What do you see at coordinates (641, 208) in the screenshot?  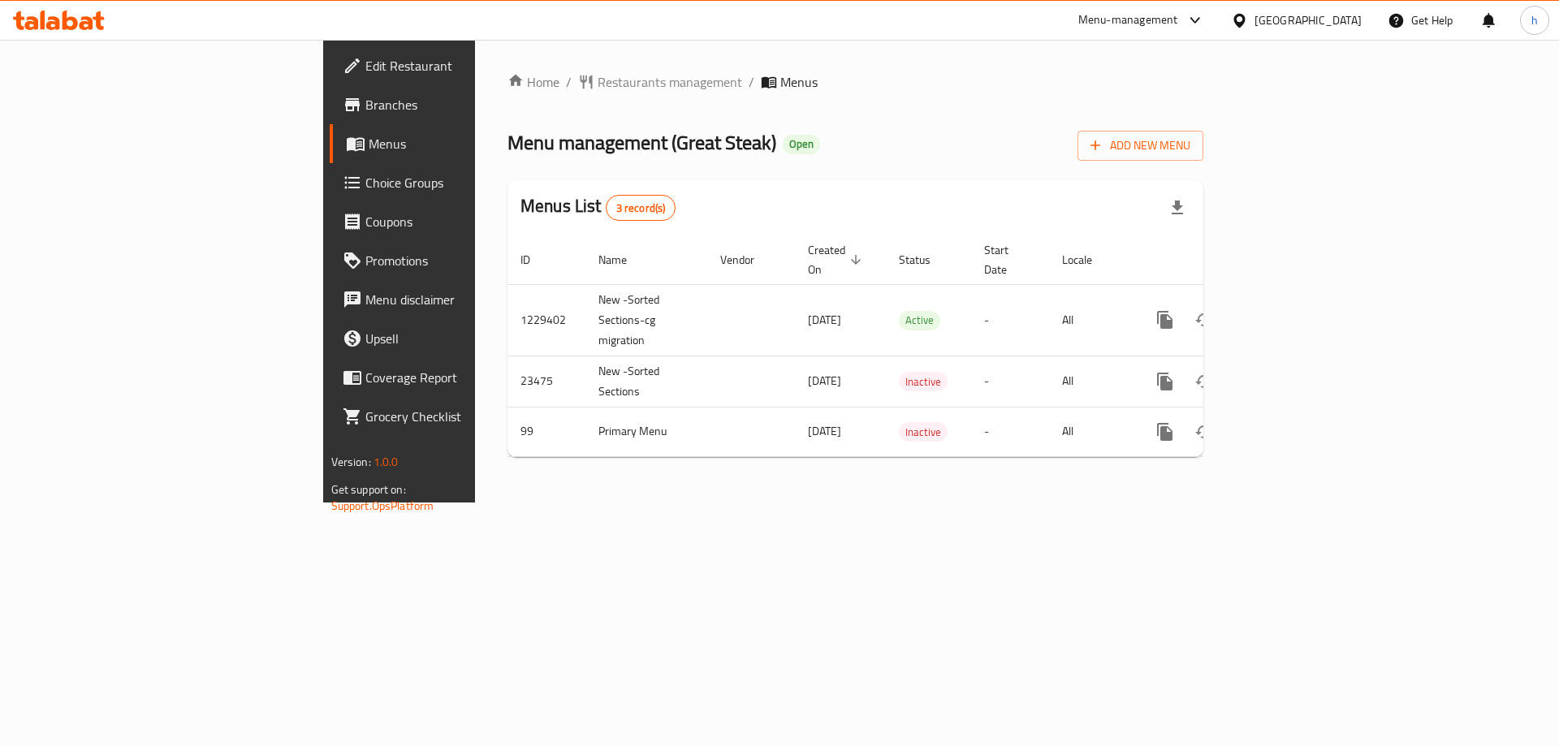 I see `div: Total records count` at bounding box center [641, 208].